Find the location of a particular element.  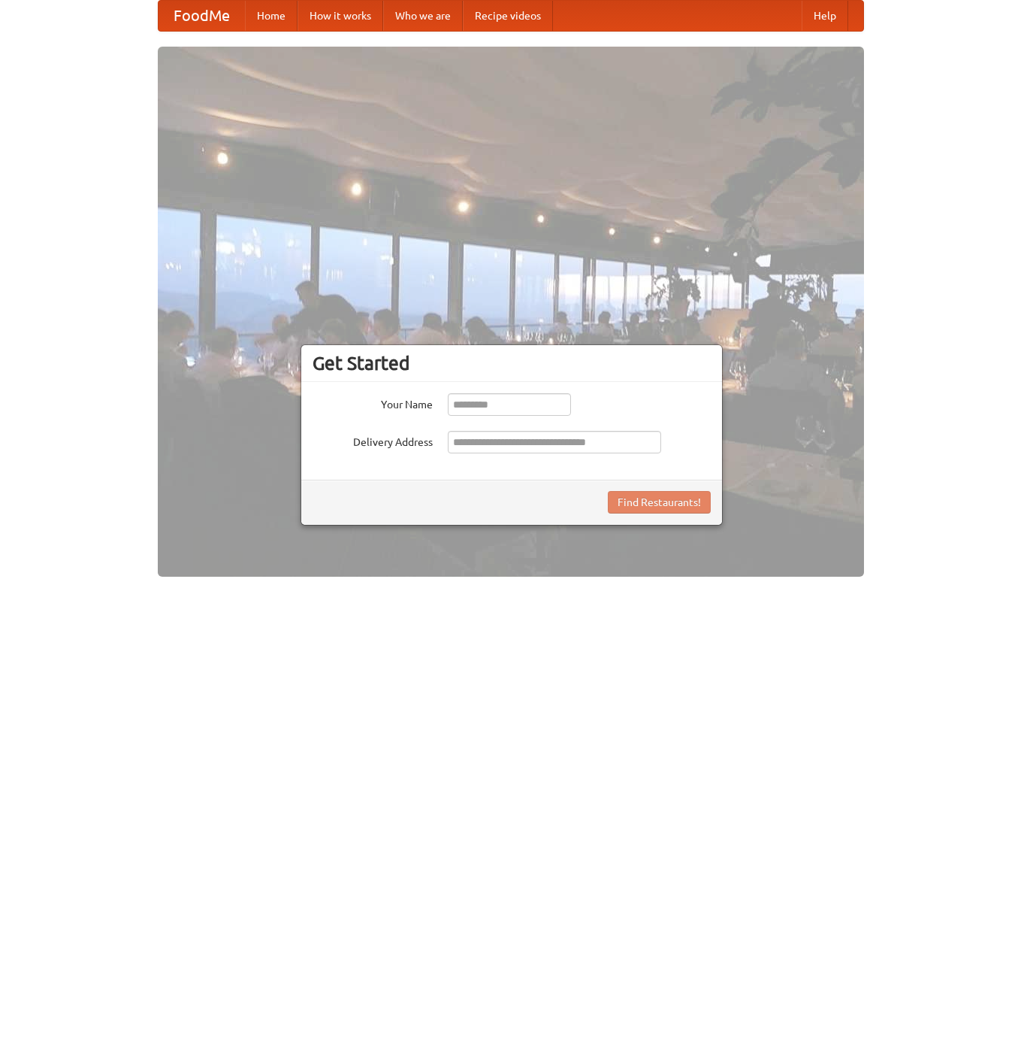

a: Recipe videos is located at coordinates (508, 16).